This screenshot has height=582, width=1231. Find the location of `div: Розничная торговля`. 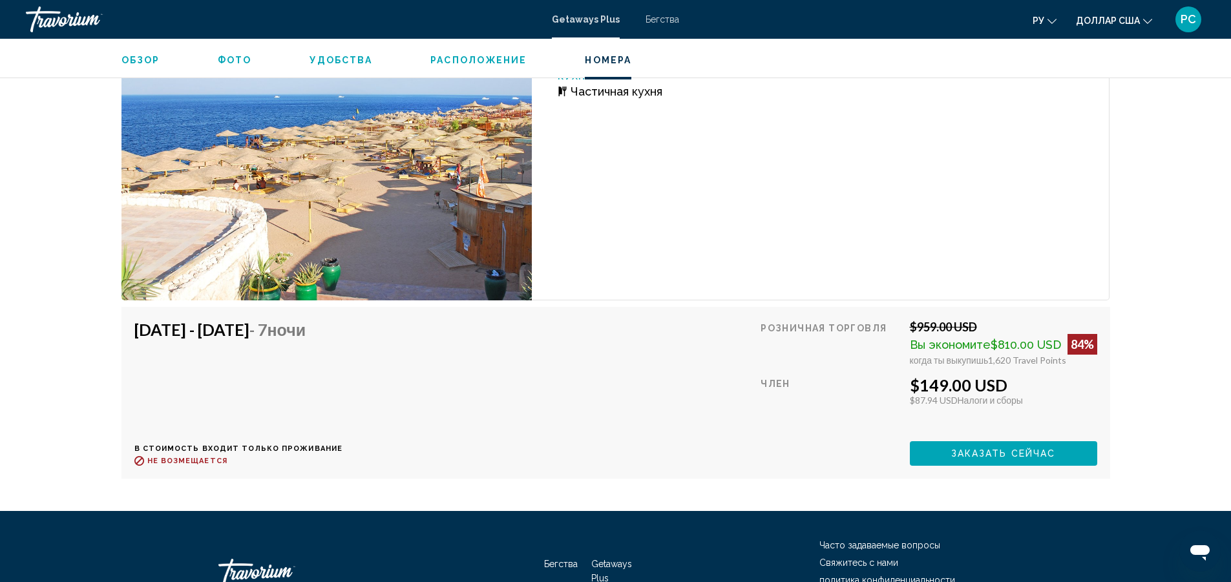

div: Розничная торговля is located at coordinates (830, 343).